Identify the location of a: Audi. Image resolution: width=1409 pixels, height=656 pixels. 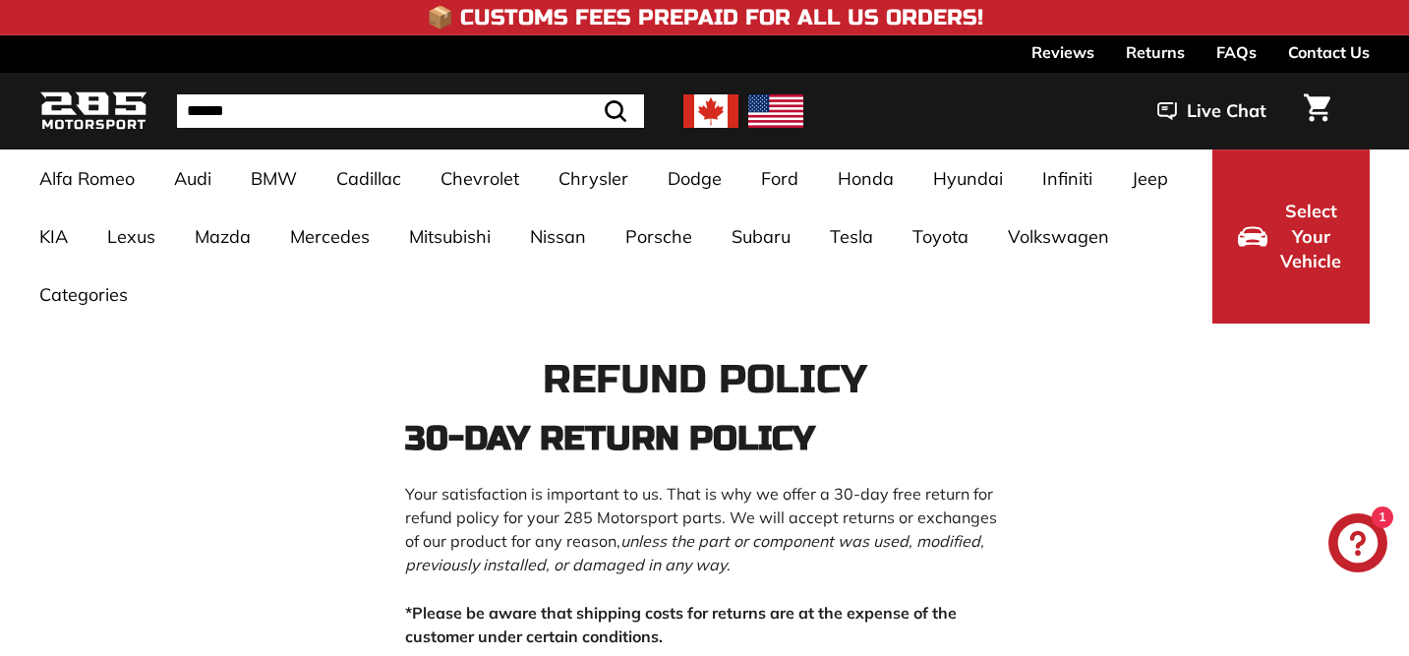
(193, 178).